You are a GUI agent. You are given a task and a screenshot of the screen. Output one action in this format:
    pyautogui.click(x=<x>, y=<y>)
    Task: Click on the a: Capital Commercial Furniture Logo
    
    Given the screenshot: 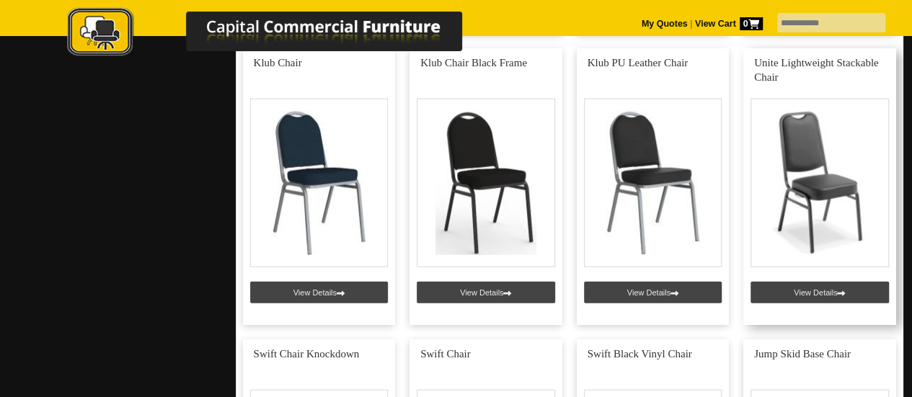 What is the action you would take?
    pyautogui.click(x=280, y=35)
    